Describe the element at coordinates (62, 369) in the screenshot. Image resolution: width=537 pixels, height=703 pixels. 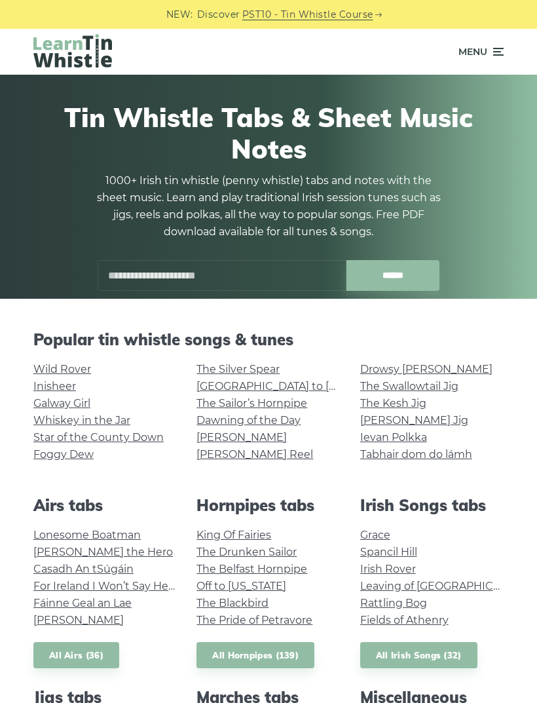
I see `a: Wild Rover` at that location.